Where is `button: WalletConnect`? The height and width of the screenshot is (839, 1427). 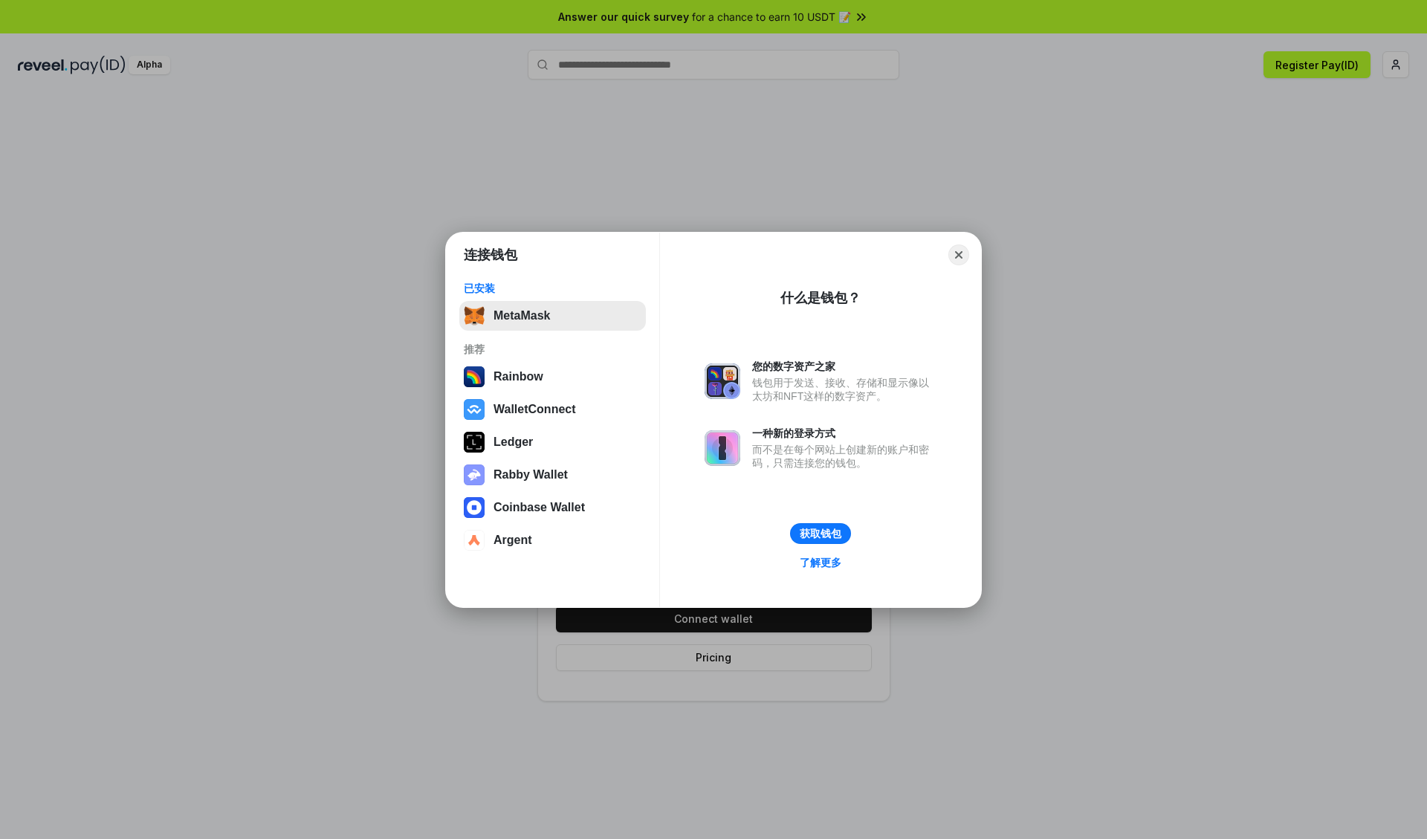
button: WalletConnect is located at coordinates (552, 410).